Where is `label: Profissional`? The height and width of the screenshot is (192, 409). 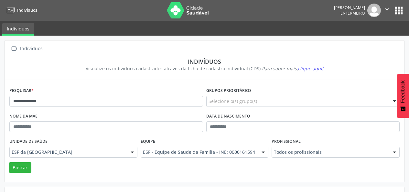 label: Profissional is located at coordinates (286, 141).